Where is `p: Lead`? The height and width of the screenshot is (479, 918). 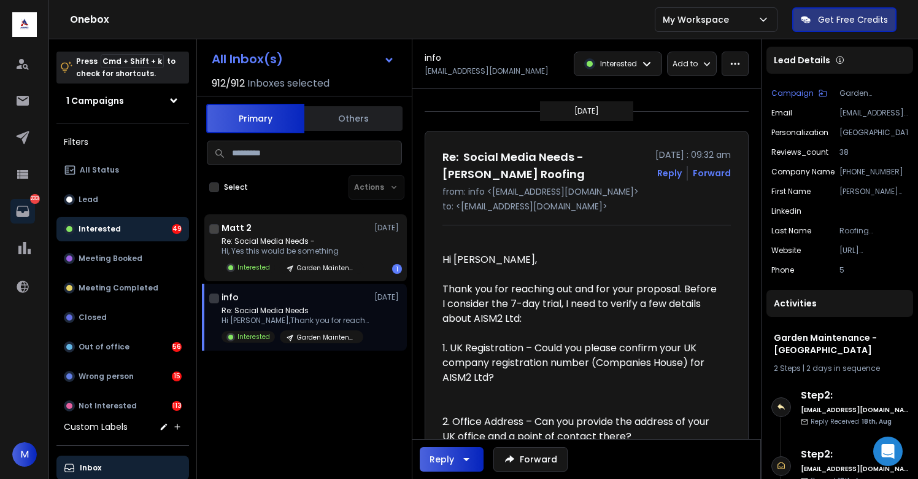
p: Lead is located at coordinates (88, 199).